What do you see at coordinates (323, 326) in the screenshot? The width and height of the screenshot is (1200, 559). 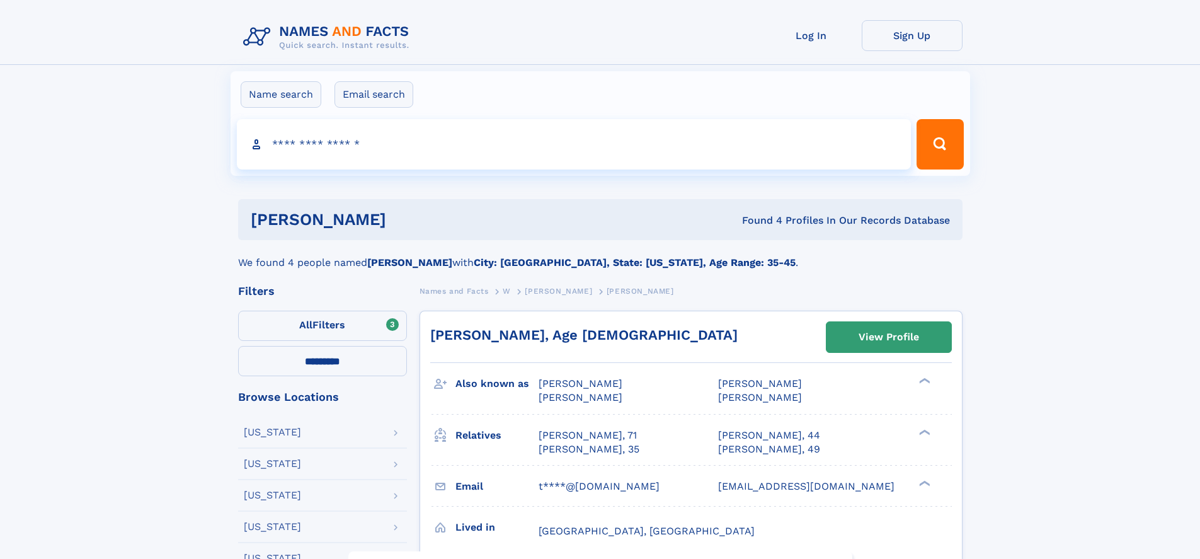 I see `label: Filters` at bounding box center [323, 326].